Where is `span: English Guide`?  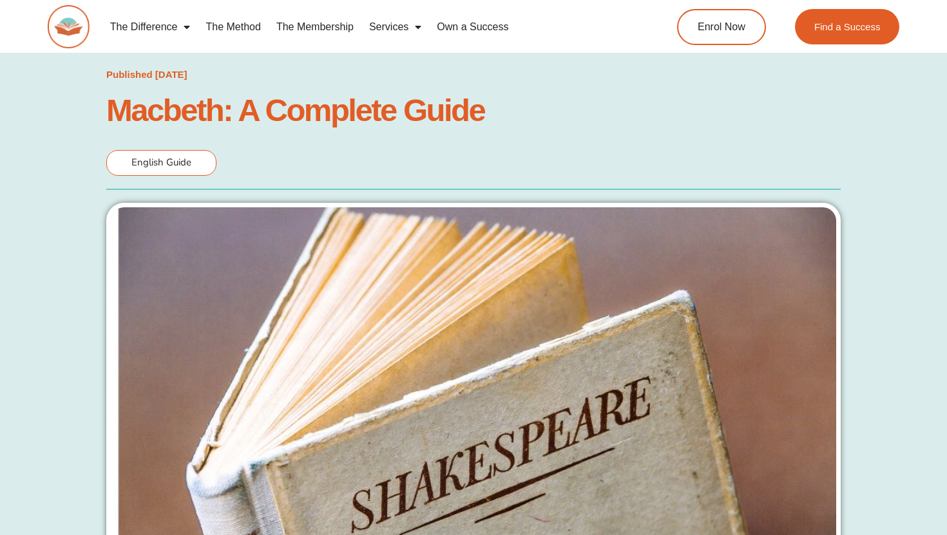 span: English Guide is located at coordinates (161, 162).